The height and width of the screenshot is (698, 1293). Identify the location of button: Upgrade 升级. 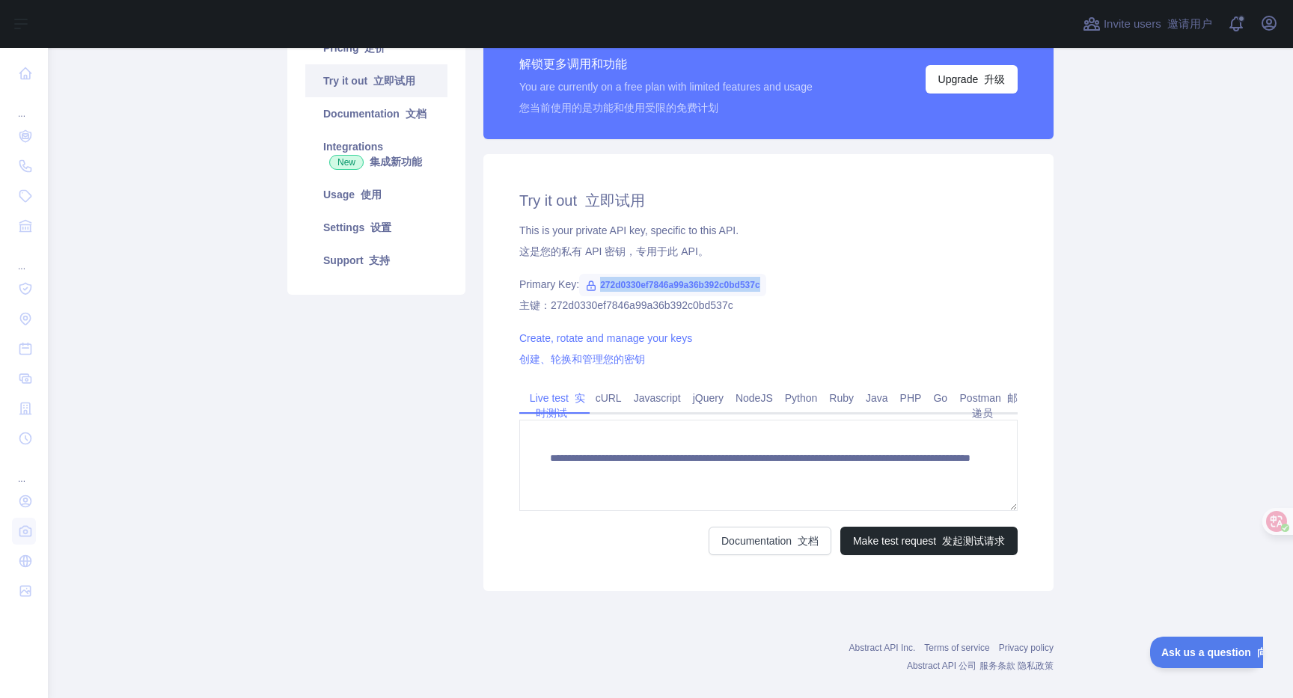
(972, 79).